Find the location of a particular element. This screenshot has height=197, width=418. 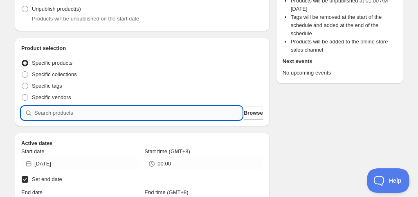

span: End date is located at coordinates (32, 192).